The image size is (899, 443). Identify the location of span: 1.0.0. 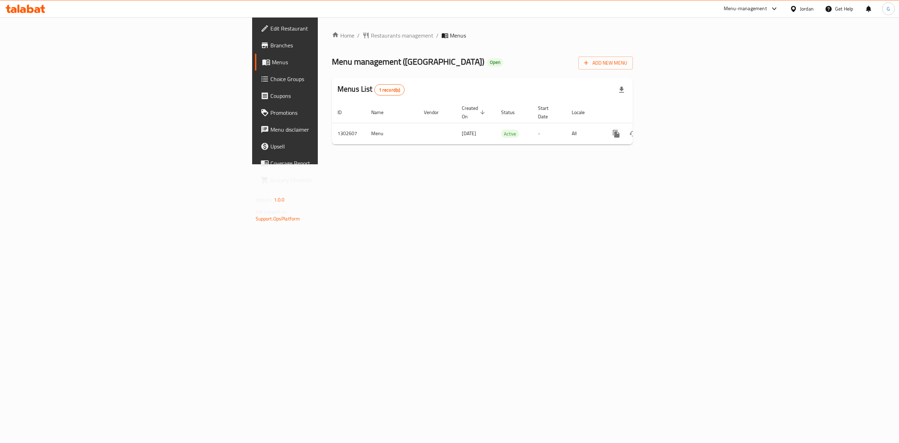
(279, 200).